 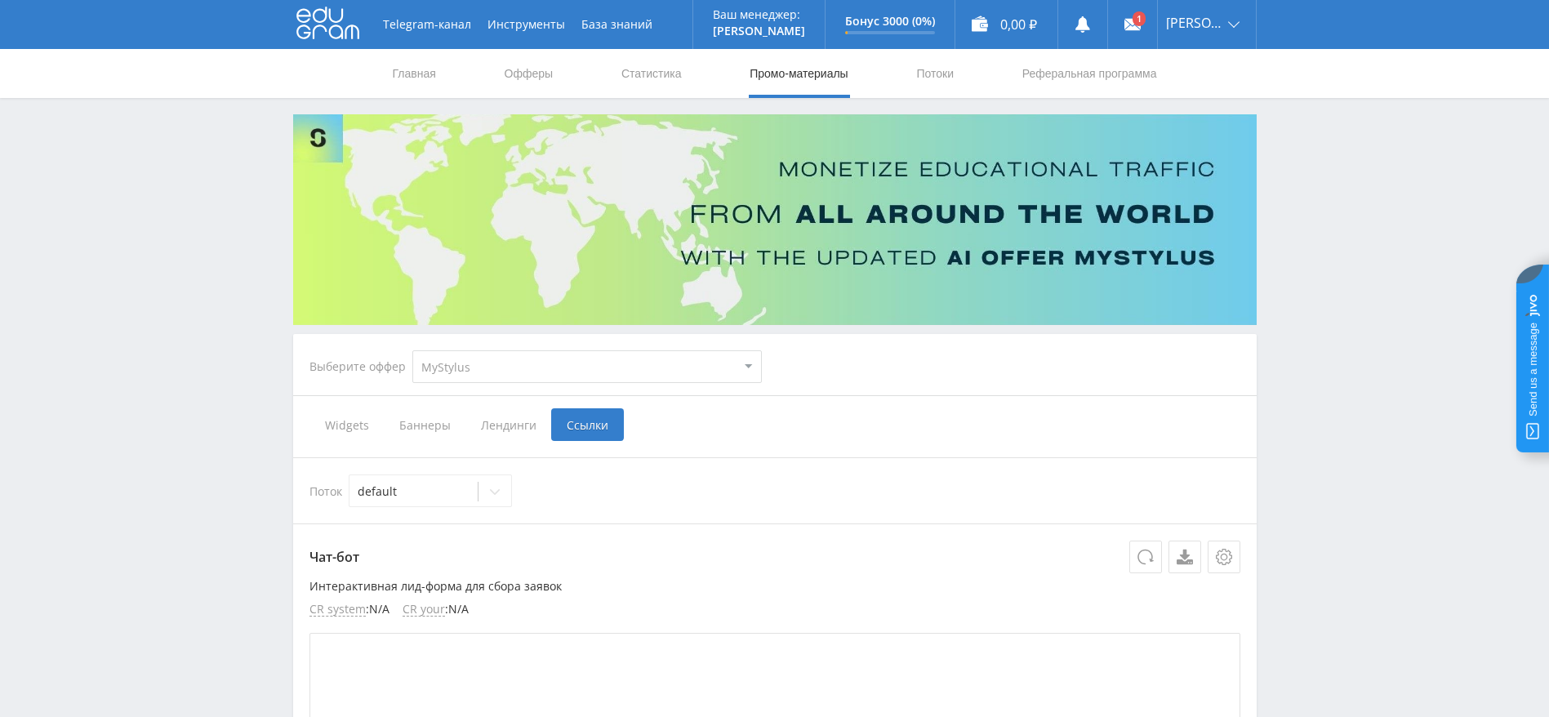 What do you see at coordinates (758, 15) in the screenshot?
I see `p: Ваш менеджер:` at bounding box center [758, 15].